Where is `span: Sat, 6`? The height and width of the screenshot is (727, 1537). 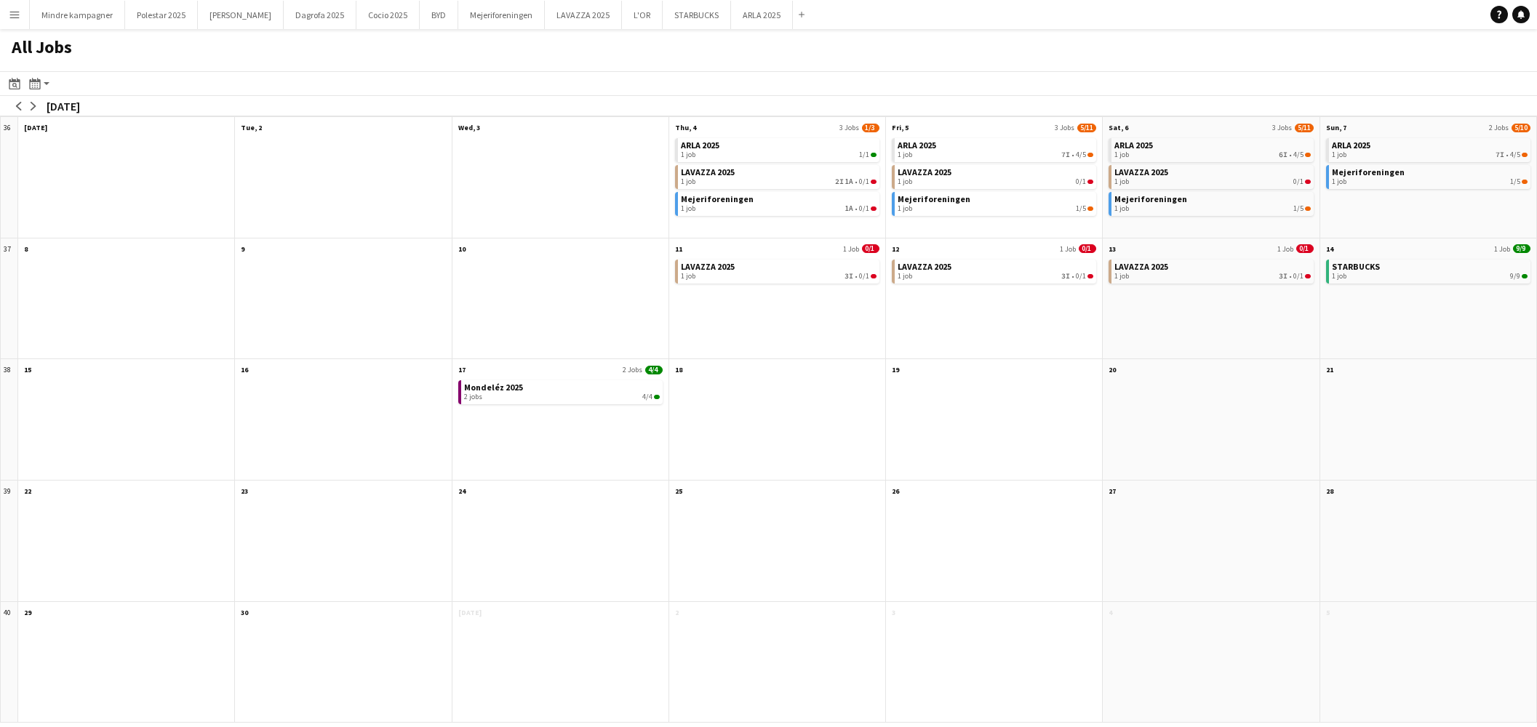 span: Sat, 6 is located at coordinates (1118, 127).